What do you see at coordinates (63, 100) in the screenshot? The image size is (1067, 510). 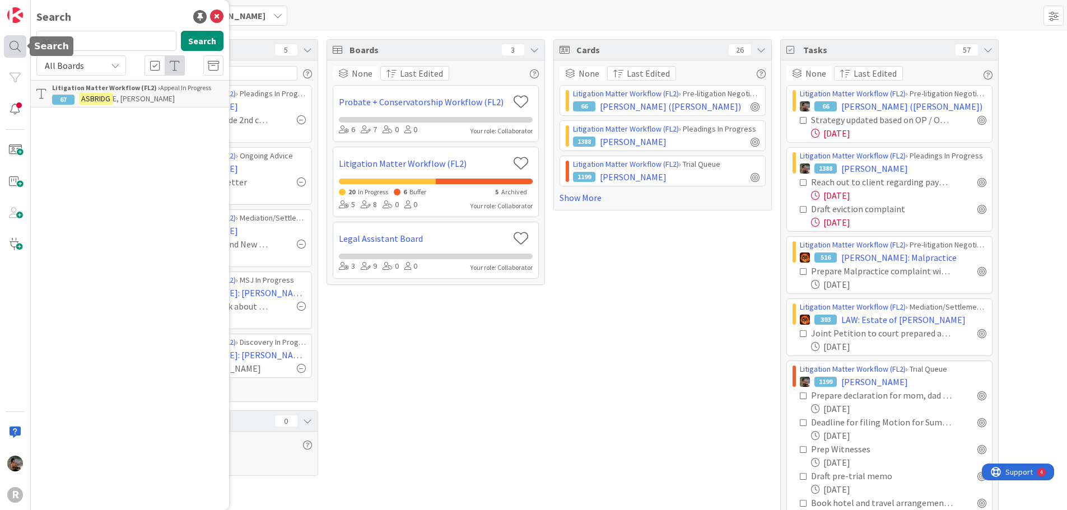 I see `div: 67` at bounding box center [63, 100].